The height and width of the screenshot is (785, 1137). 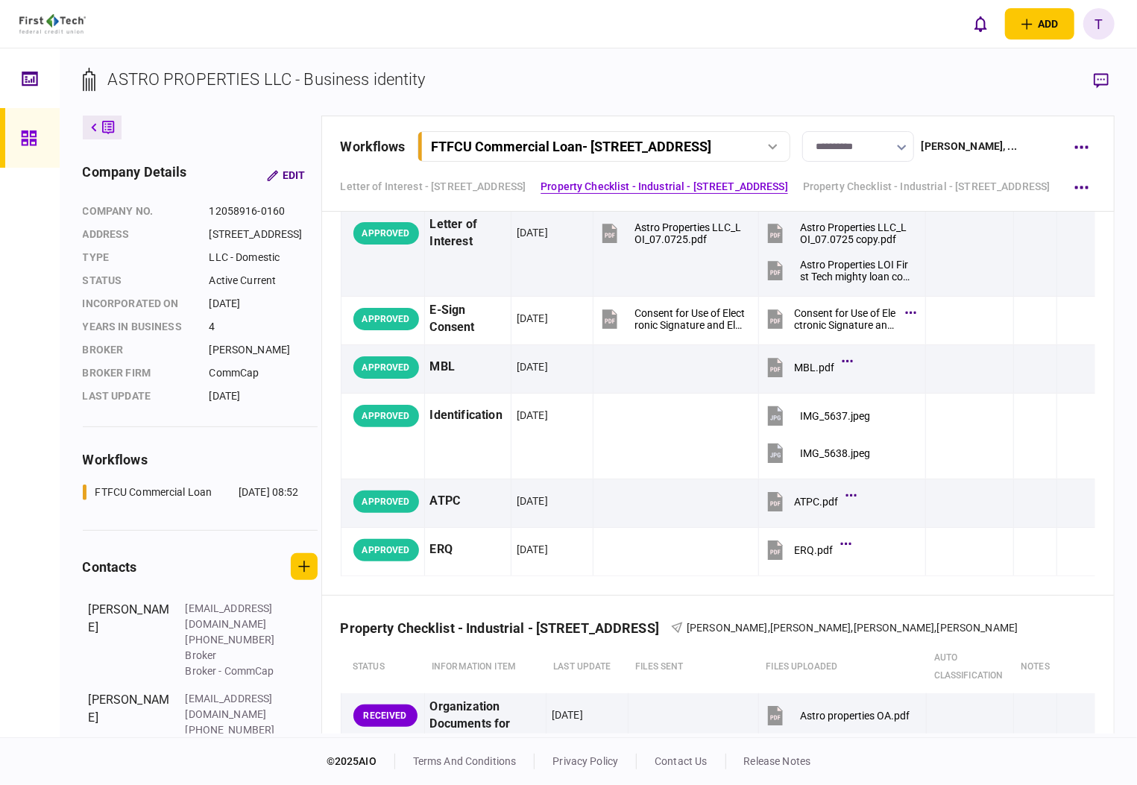 I want to click on div: Active Current, so click(x=263, y=280).